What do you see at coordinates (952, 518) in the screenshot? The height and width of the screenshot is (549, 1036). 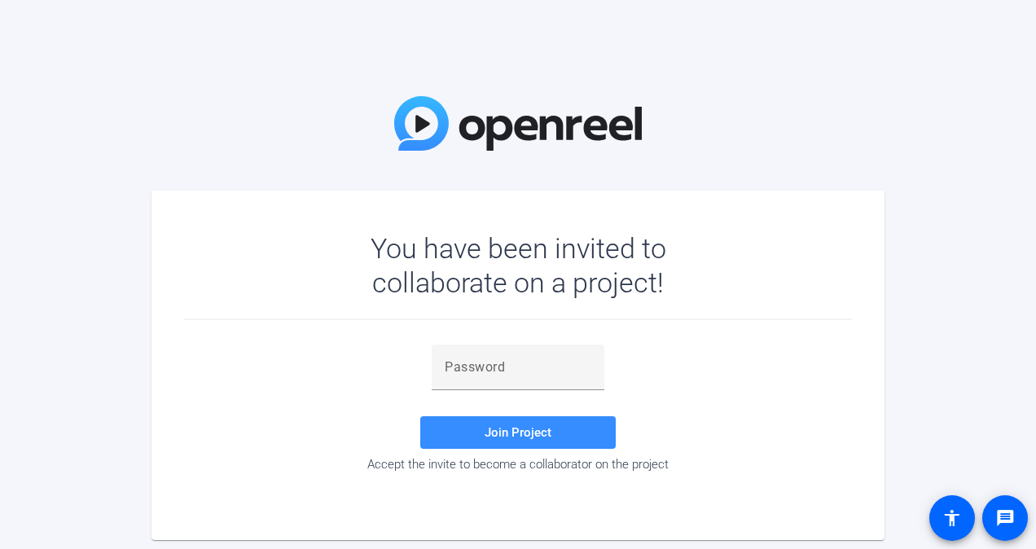 I see `mat-icon: accessibility` at bounding box center [952, 518].